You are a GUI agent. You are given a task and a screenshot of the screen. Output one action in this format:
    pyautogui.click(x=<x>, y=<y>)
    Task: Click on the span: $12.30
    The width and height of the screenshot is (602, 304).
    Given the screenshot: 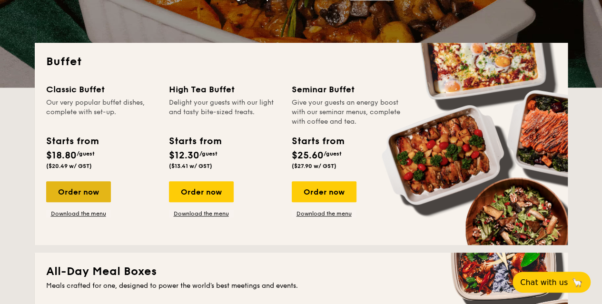 What is the action you would take?
    pyautogui.click(x=184, y=156)
    